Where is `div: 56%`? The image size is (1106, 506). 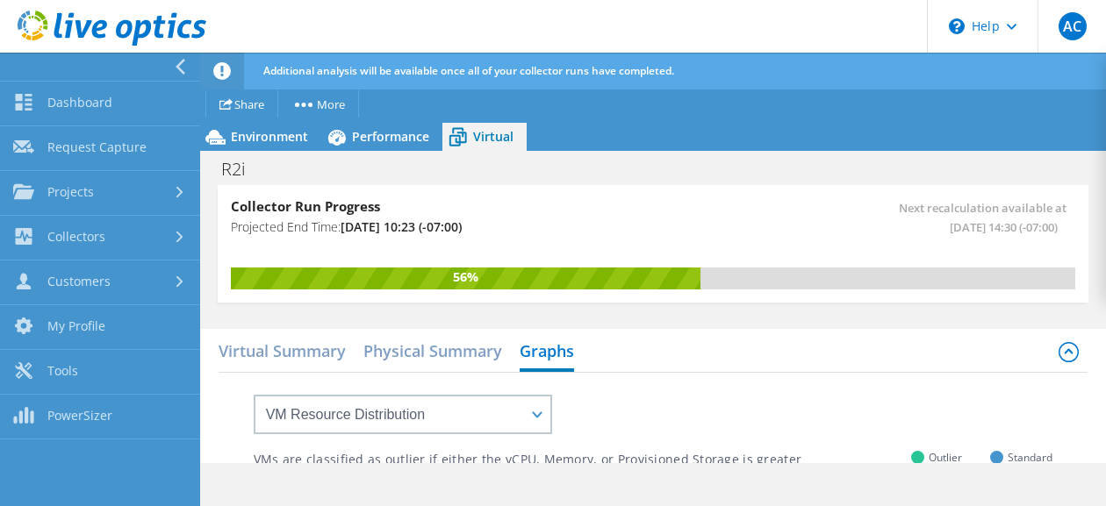 div: 56% is located at coordinates (465, 277).